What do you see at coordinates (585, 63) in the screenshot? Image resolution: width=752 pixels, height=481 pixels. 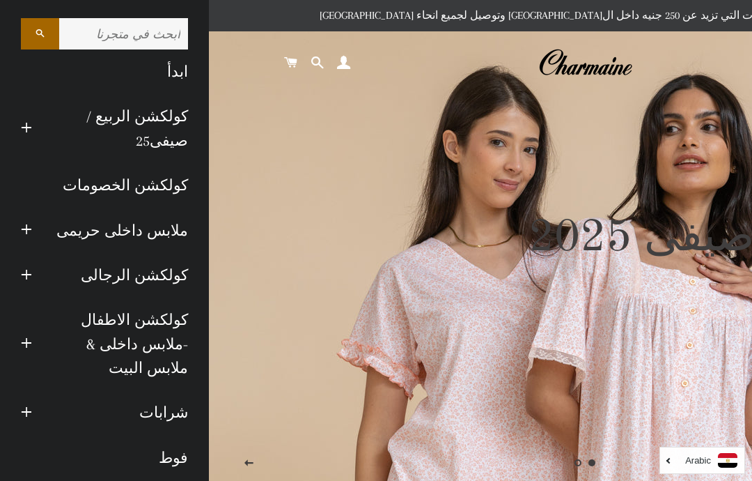 I see `img: Charmaine Egypt` at bounding box center [585, 63].